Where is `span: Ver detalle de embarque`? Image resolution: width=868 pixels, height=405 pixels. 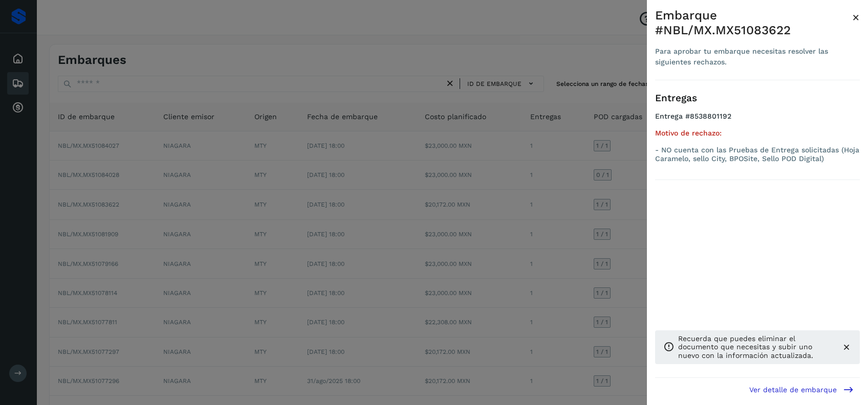
span: Ver detalle de embarque is located at coordinates (792, 390).